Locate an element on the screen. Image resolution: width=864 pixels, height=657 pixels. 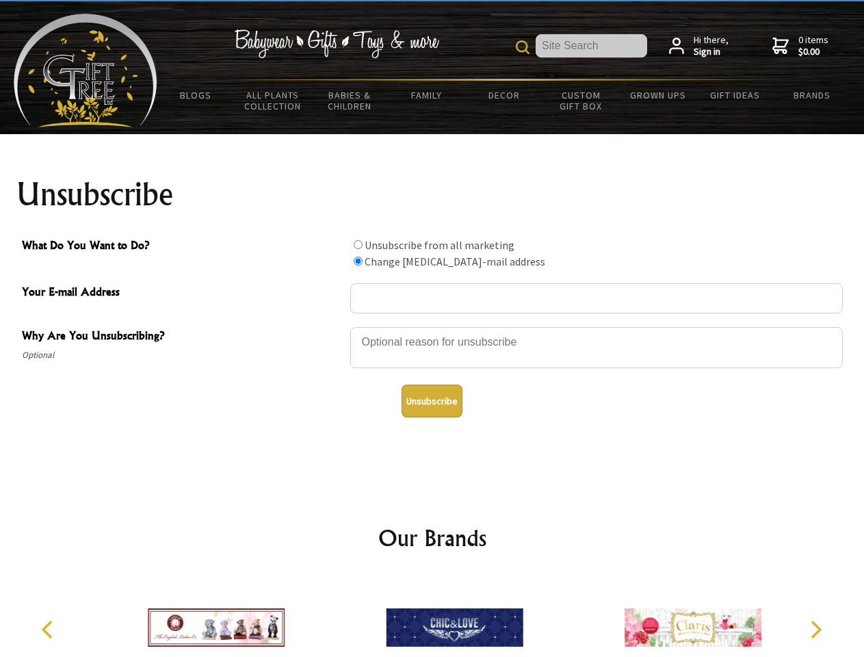
input: Your E-mail Address is located at coordinates (597, 298).